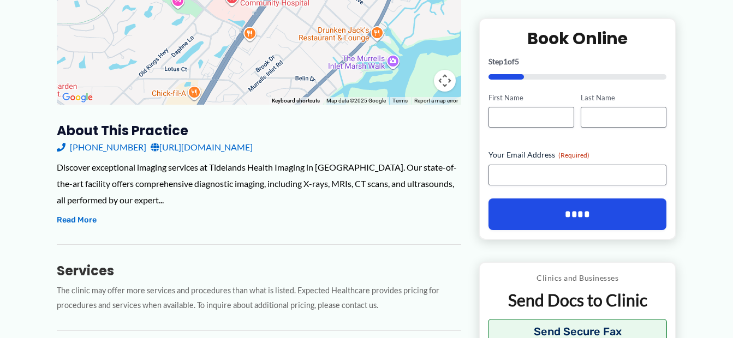 This screenshot has width=733, height=338. What do you see at coordinates (578, 61) in the screenshot?
I see `p: Step of` at bounding box center [578, 61].